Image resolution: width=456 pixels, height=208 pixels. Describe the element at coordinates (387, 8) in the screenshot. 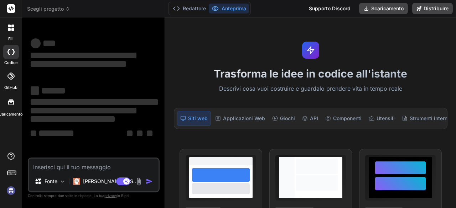

I see `font: Scaricamento` at that location.